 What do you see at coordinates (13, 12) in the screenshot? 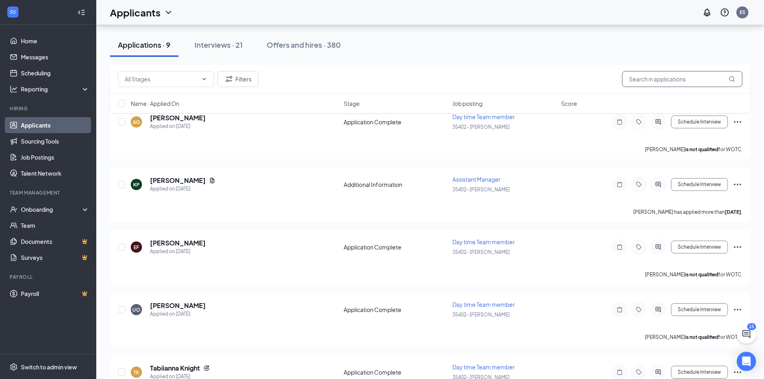
I see `svg: WorkstreamLogo` at bounding box center [13, 12].